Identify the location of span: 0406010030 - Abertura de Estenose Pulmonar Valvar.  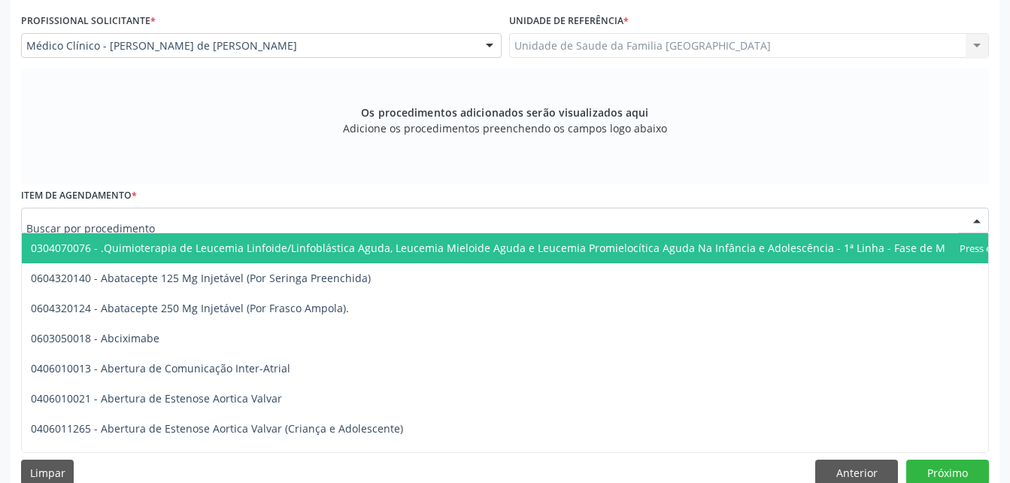
(163, 458).